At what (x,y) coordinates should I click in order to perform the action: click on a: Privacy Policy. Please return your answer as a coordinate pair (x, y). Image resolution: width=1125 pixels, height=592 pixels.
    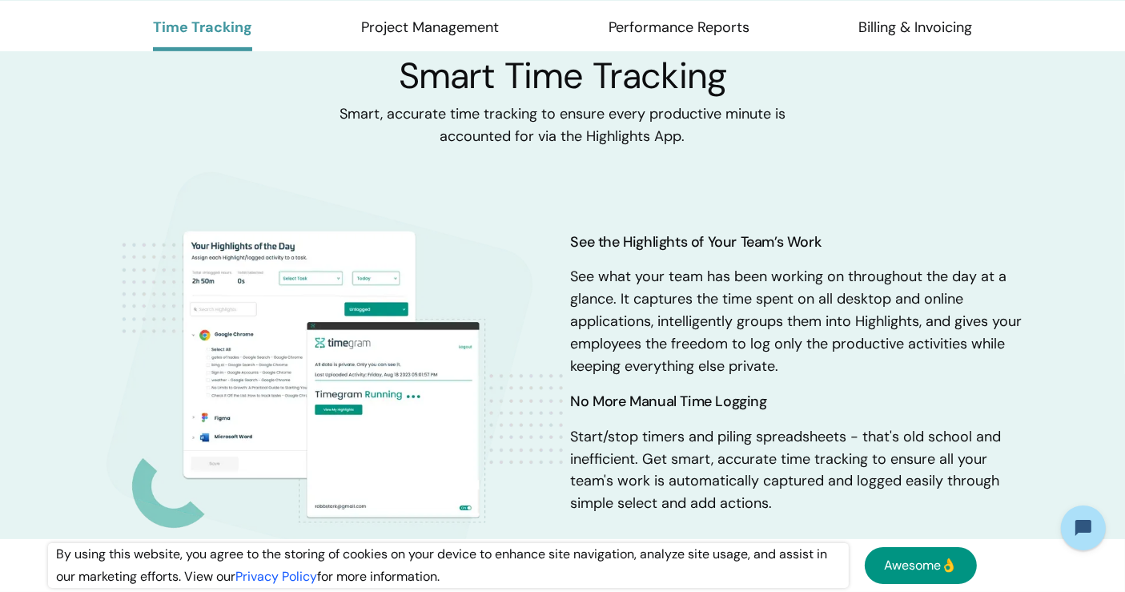
    Looking at the image, I should click on (276, 576).